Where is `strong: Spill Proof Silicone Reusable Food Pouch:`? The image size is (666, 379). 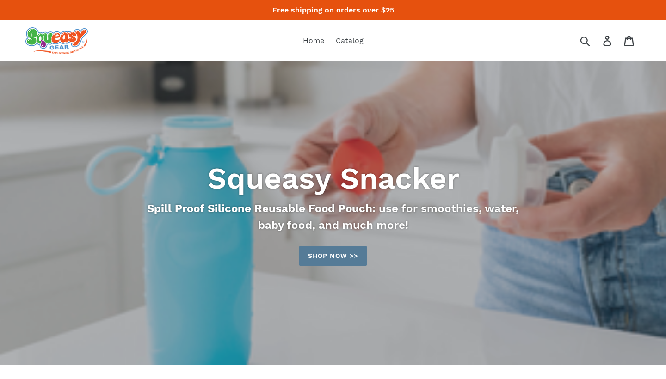
strong: Spill Proof Silicone Reusable Food Pouch: is located at coordinates (261, 209).